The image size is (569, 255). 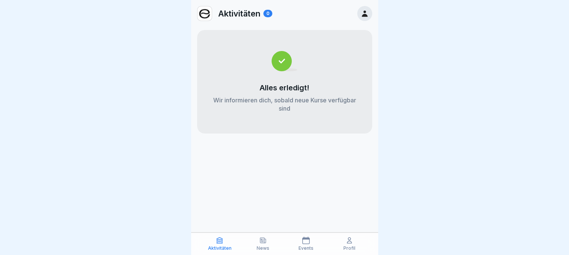 I want to click on p: Alles erledigt!, so click(x=284, y=88).